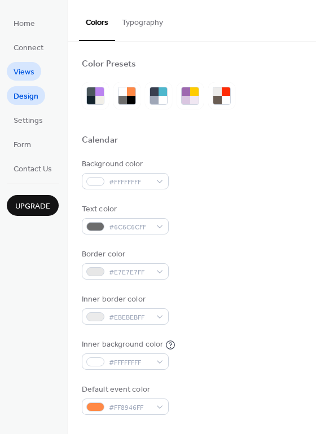  I want to click on a: Contact Us, so click(33, 168).